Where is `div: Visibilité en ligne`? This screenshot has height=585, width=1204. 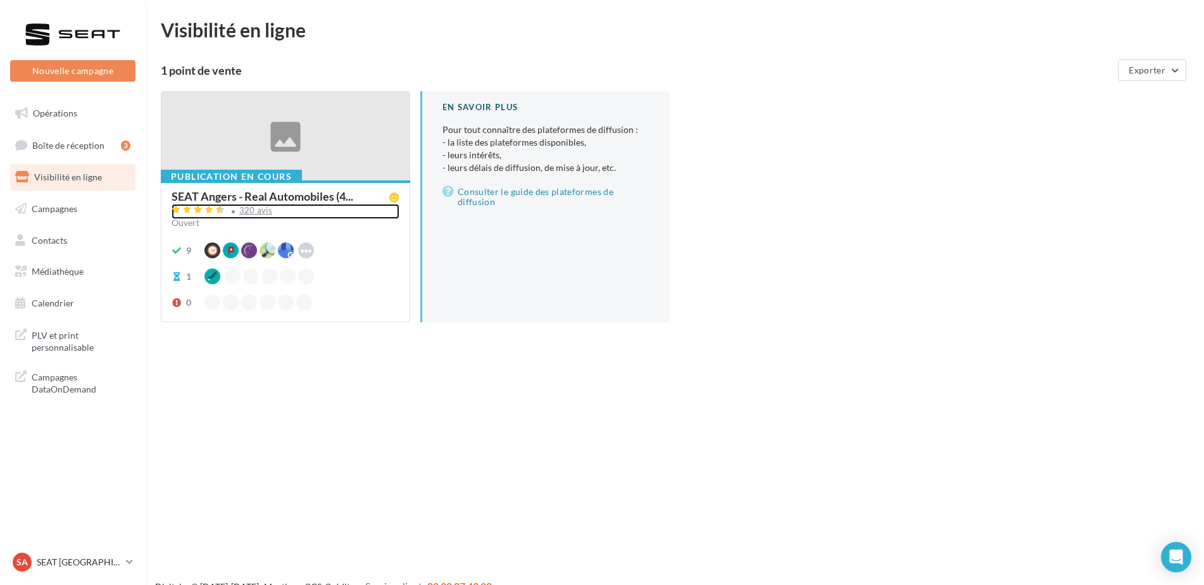
div: Visibilité en ligne is located at coordinates (675, 30).